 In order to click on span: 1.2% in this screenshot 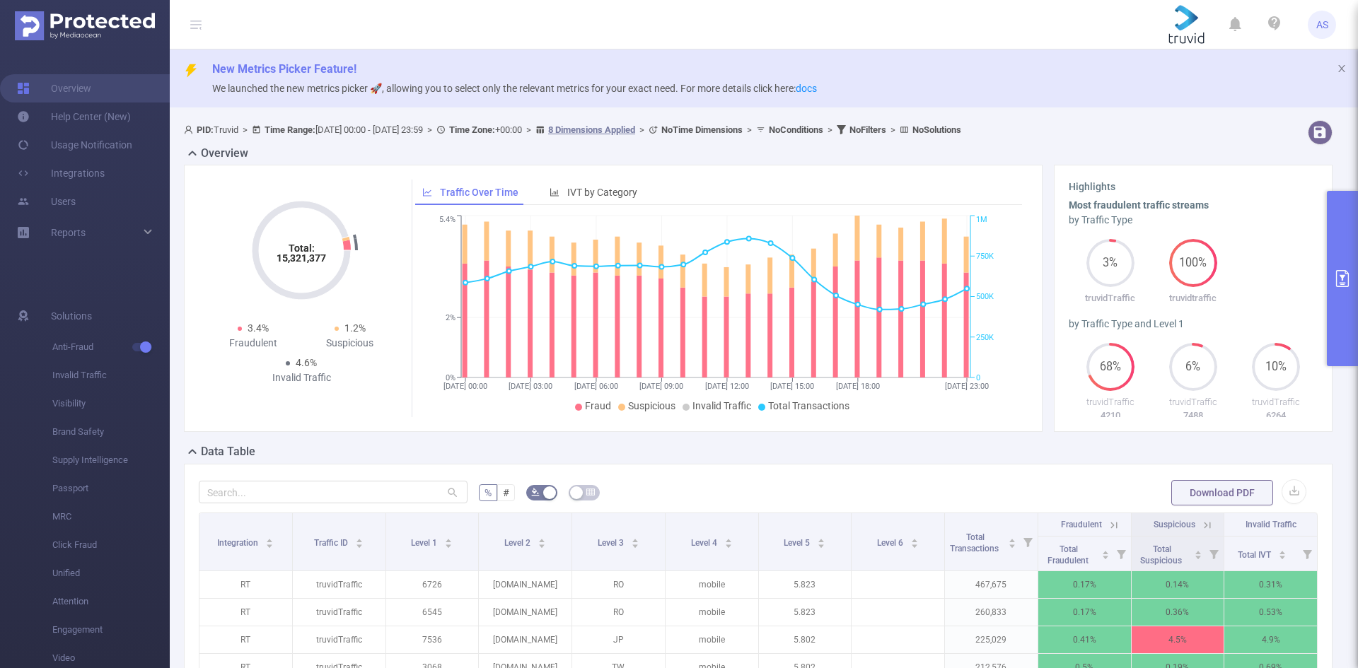, I will do `click(355, 328)`.